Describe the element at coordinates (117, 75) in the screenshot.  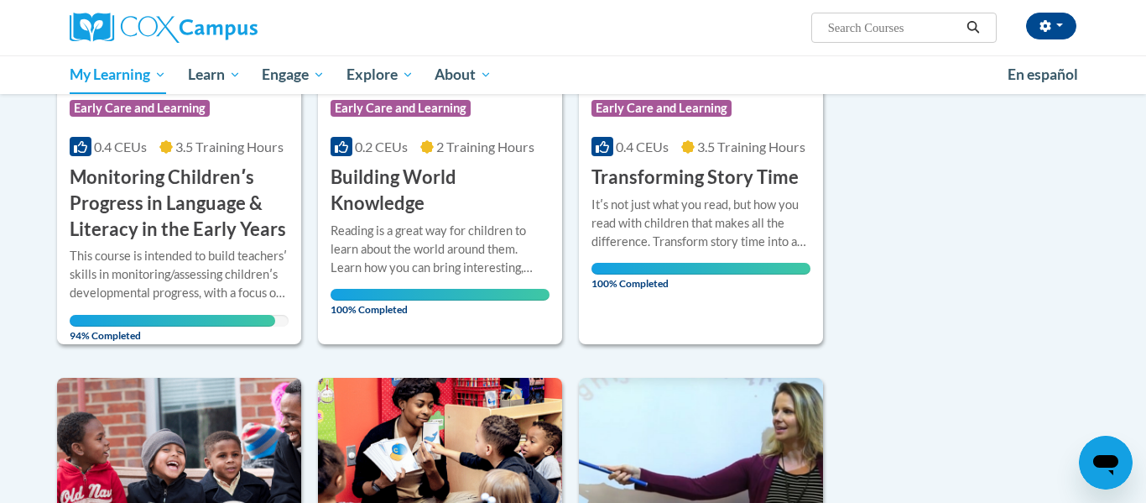
I see `span: My Learning` at that location.